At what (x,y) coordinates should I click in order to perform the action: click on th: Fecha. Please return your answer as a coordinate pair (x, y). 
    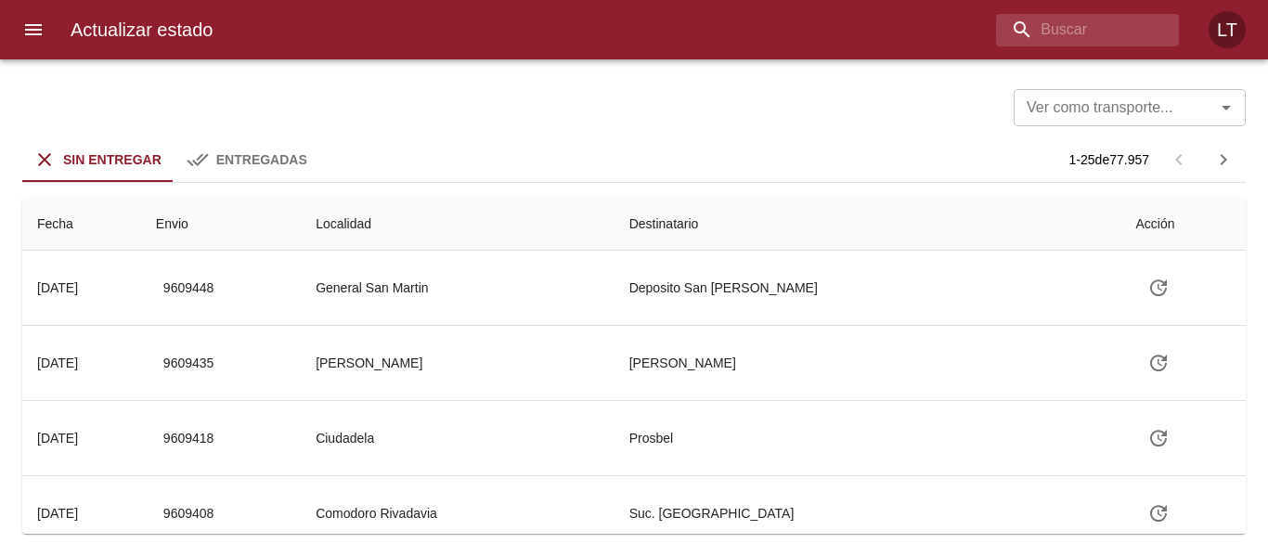
    Looking at the image, I should click on (82, 224).